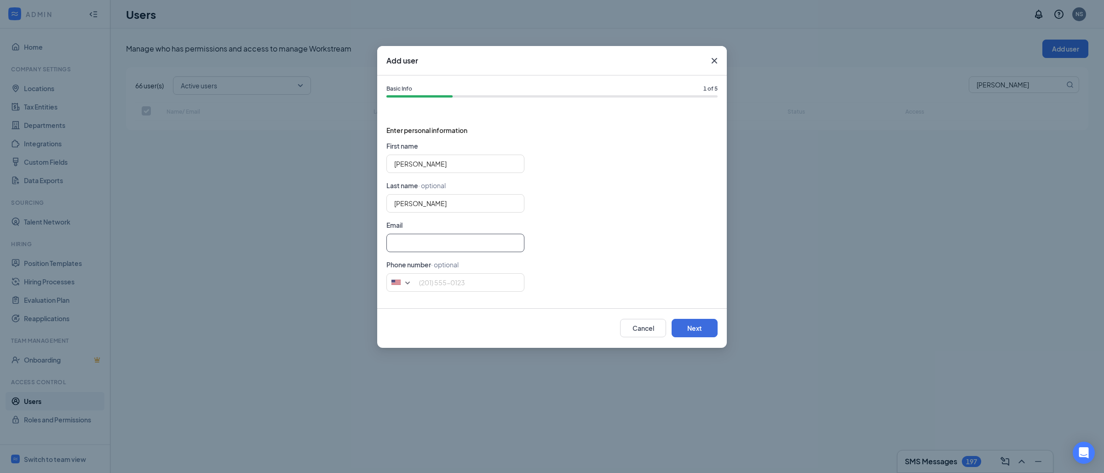  What do you see at coordinates (394, 225) in the screenshot?
I see `span: Email` at bounding box center [394, 225].